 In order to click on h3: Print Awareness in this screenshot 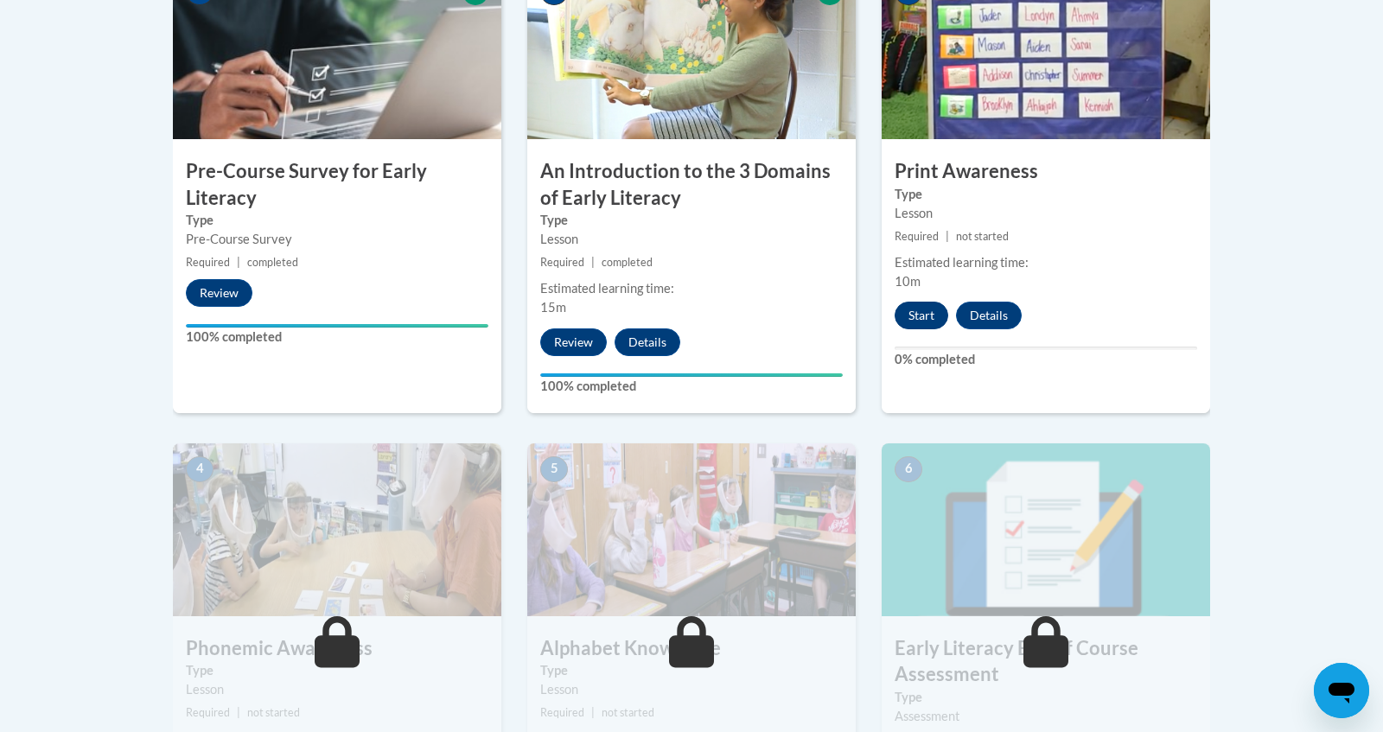, I will do `click(1046, 171)`.